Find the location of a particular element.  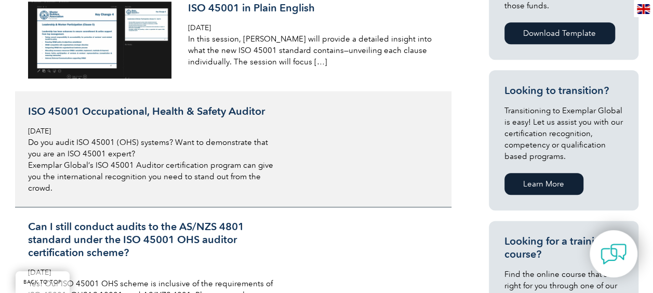

img: en is located at coordinates (643, 9).